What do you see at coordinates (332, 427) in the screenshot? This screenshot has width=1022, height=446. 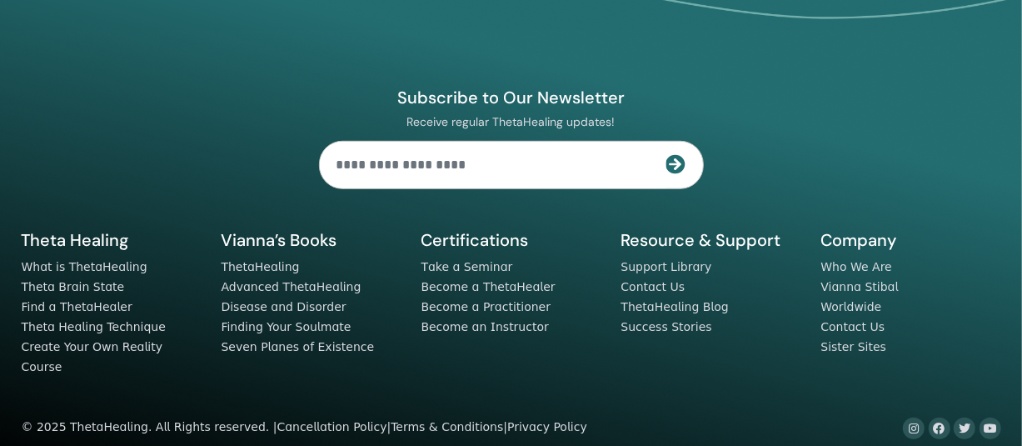 I see `a: Cancellation Policy` at bounding box center [332, 427].